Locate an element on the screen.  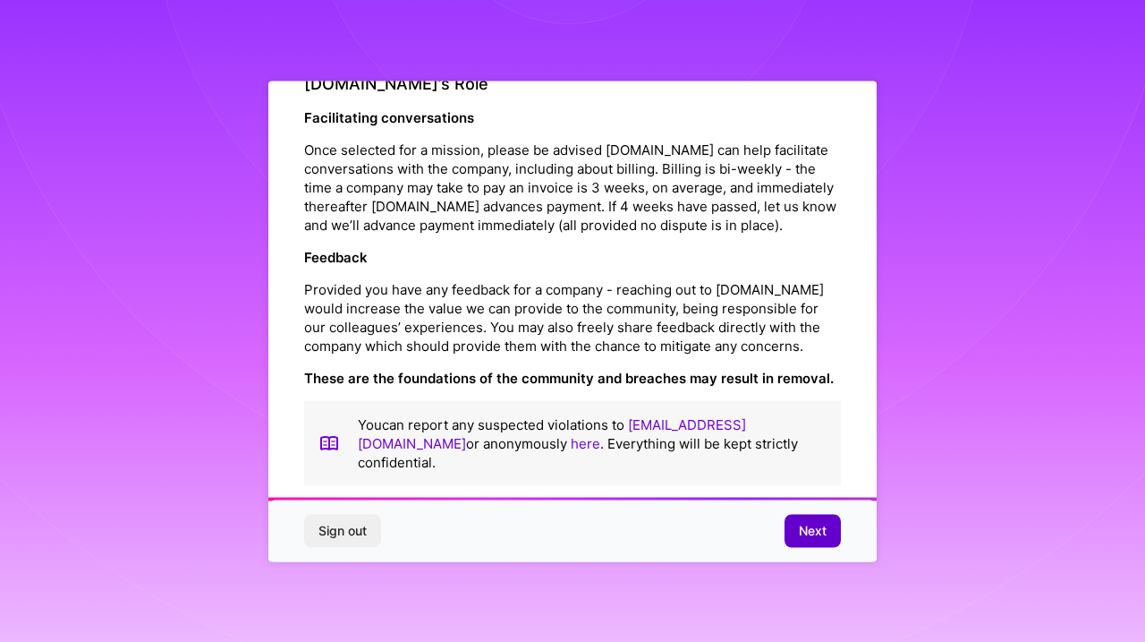
a: here is located at coordinates (585, 442).